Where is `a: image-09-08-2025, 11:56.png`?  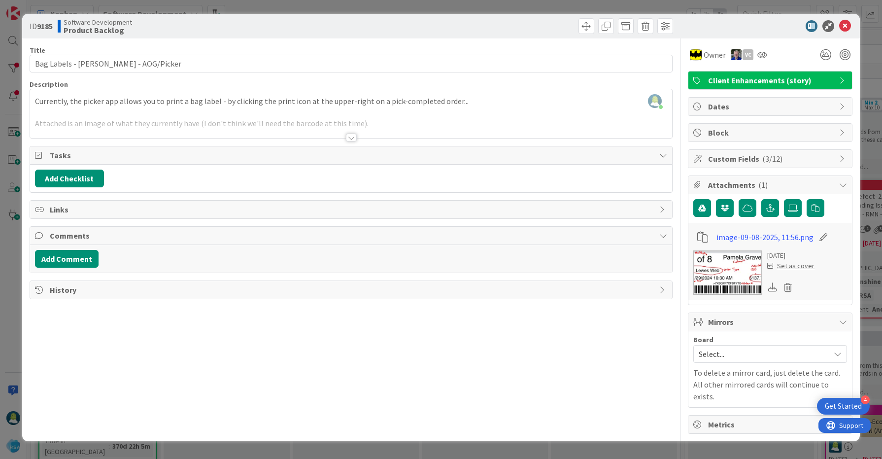 a: image-09-08-2025, 11:56.png is located at coordinates (765, 237).